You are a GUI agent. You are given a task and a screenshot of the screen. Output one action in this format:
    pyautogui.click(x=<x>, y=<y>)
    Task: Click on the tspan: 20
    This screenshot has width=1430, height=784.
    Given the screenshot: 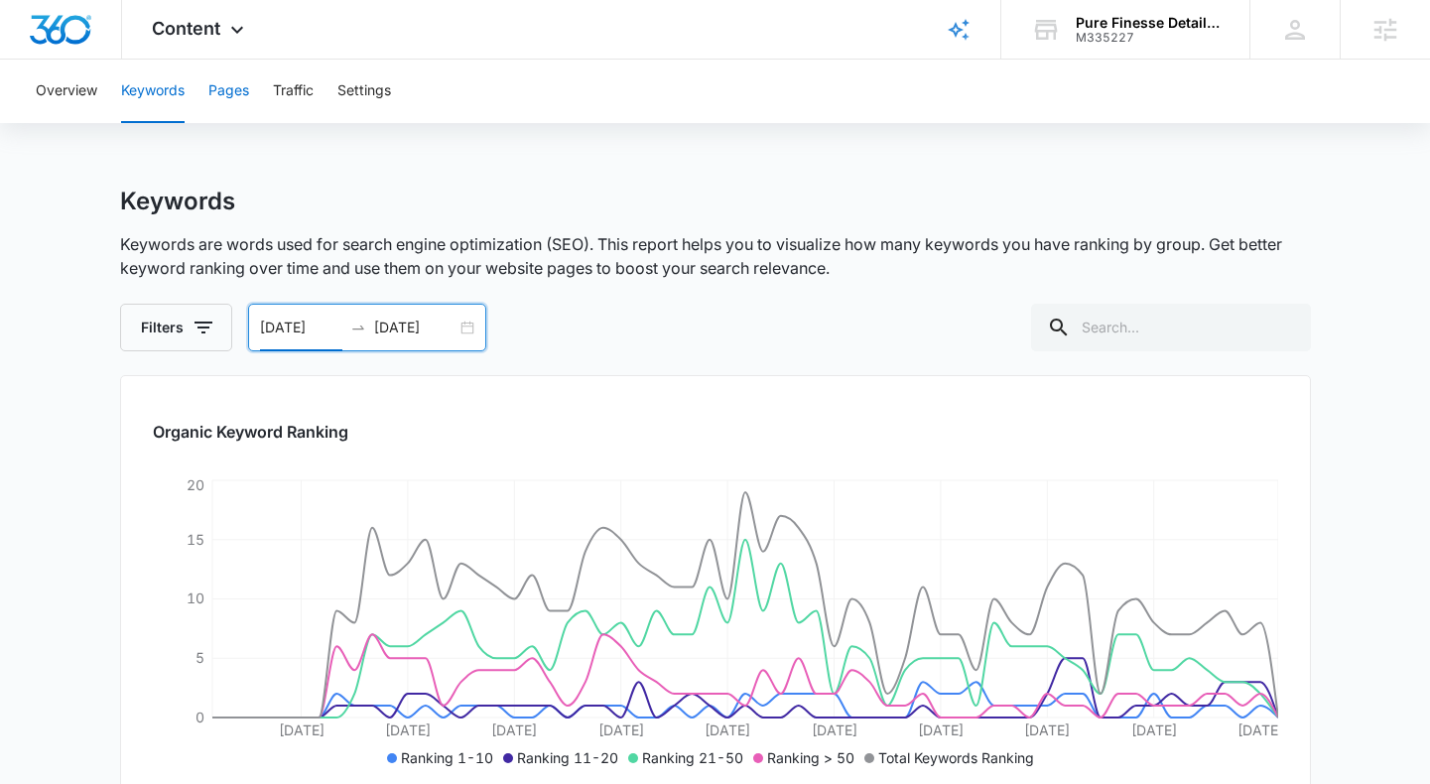 What is the action you would take?
    pyautogui.click(x=195, y=484)
    